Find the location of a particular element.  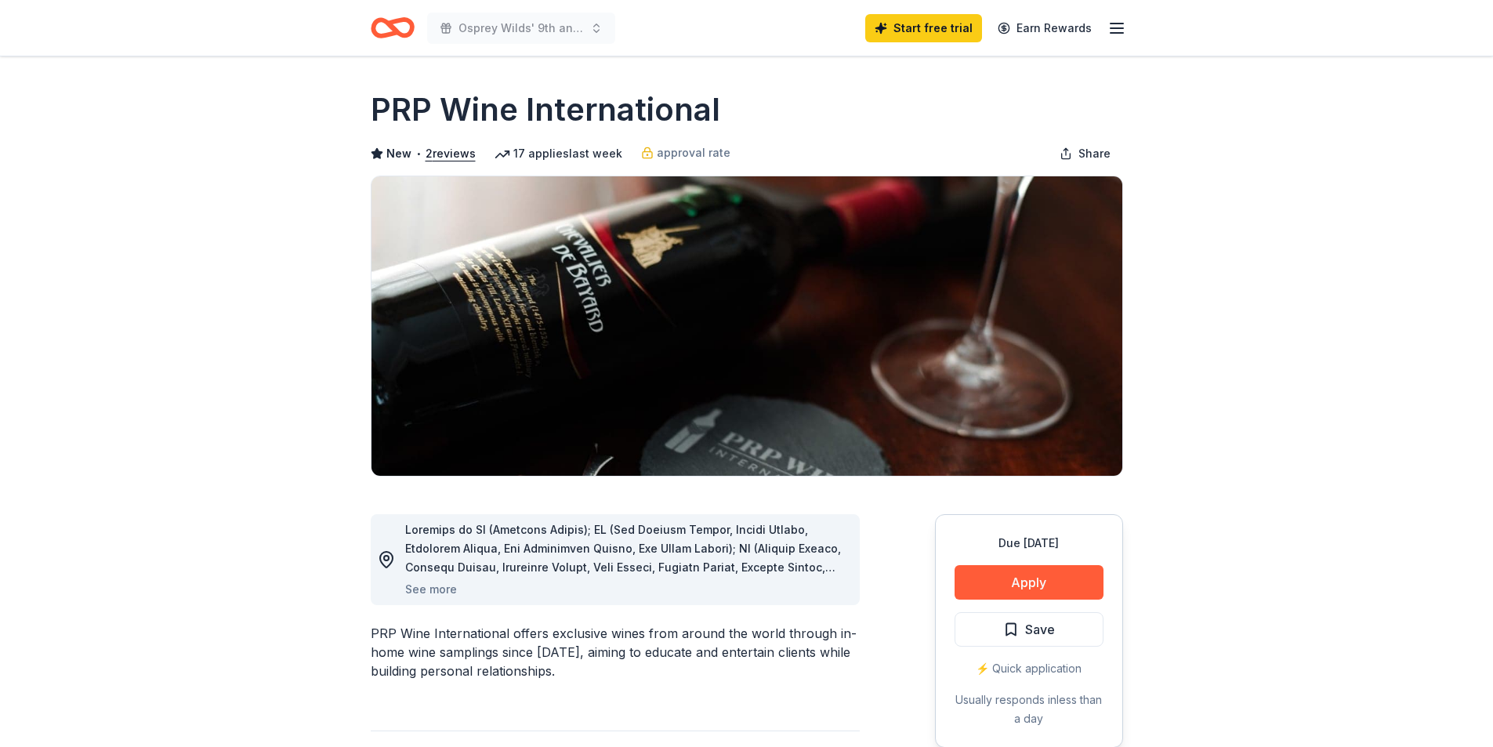

button: See more is located at coordinates (431, 590).